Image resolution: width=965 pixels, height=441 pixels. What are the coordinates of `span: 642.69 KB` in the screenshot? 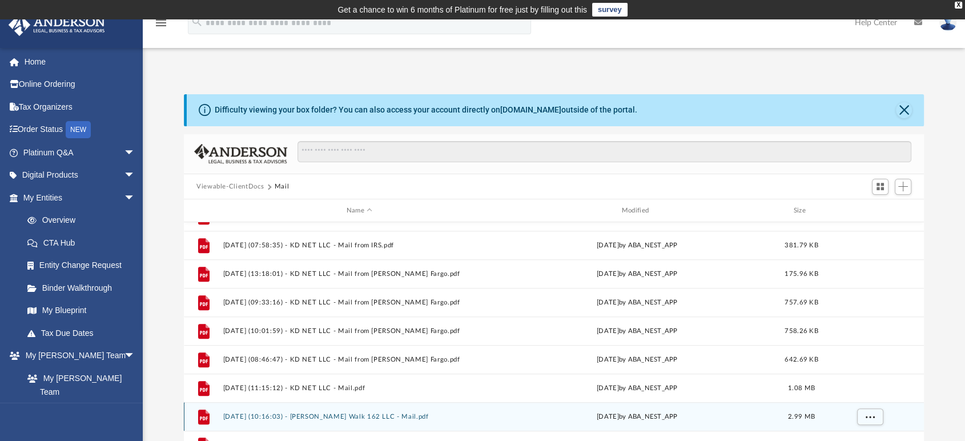 It's located at (801, 359).